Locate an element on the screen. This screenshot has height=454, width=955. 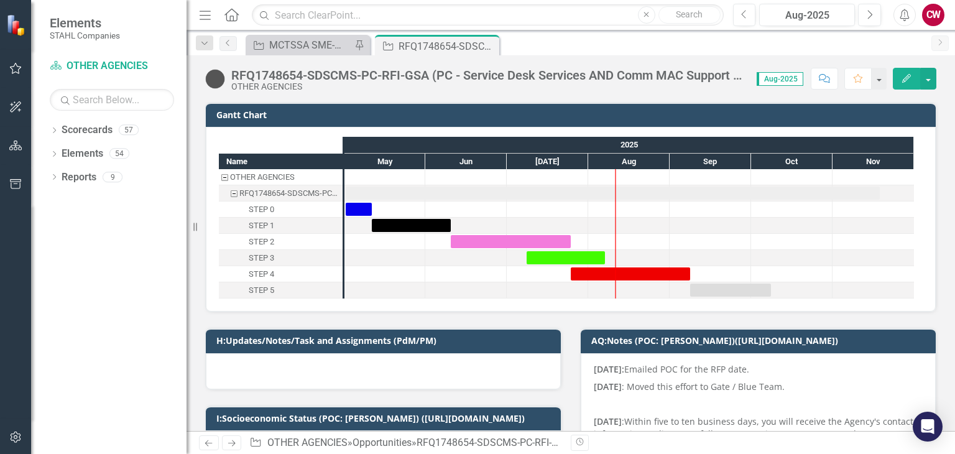
a: Opportunities is located at coordinates (382, 442).